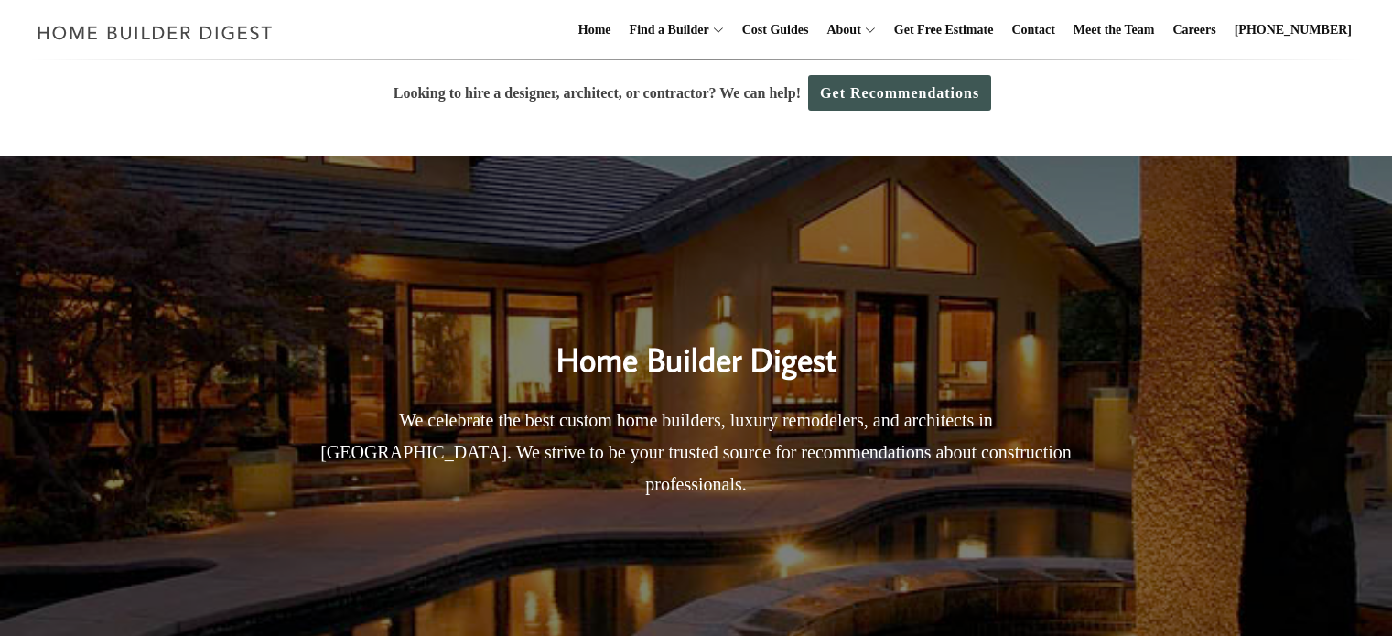  Describe the element at coordinates (665, 30) in the screenshot. I see `a: Find a Builder` at that location.